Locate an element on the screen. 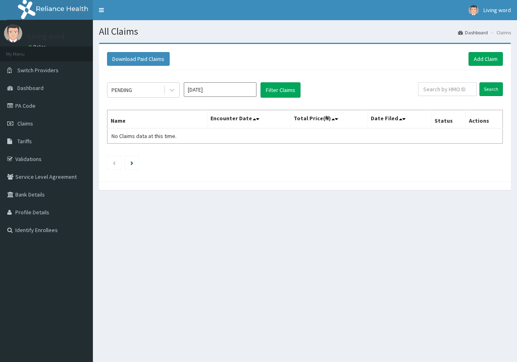  th: Name is located at coordinates (157, 120).